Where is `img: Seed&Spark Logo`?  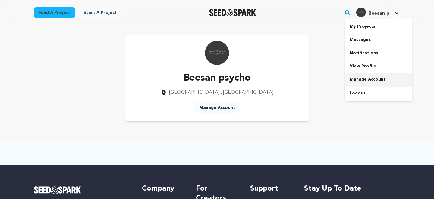 img: Seed&Spark Logo is located at coordinates (57, 190).